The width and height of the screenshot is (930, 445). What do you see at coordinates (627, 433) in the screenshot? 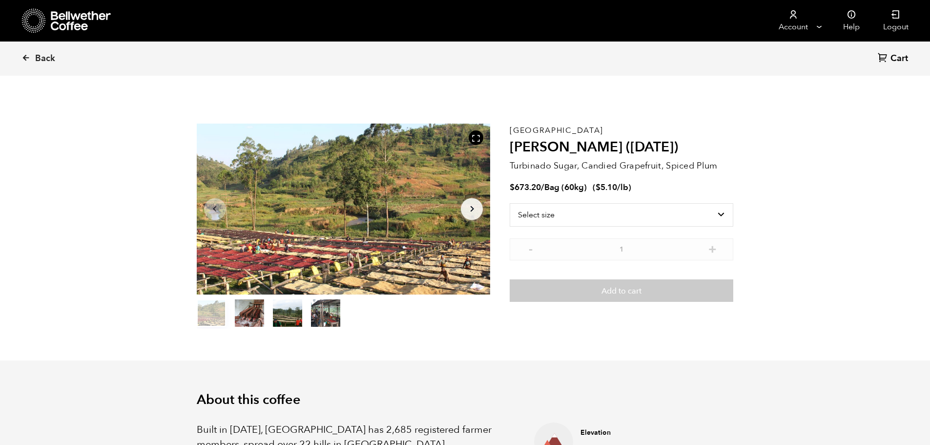
I see `h4: Elevation` at bounding box center [627, 433].